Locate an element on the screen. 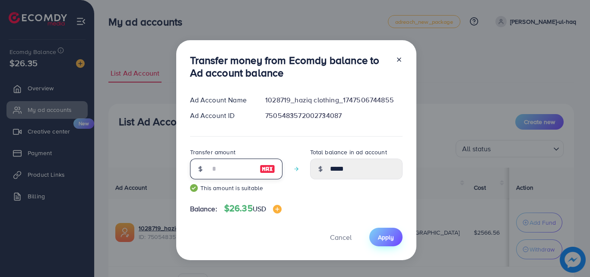  span: USD is located at coordinates (259, 209).